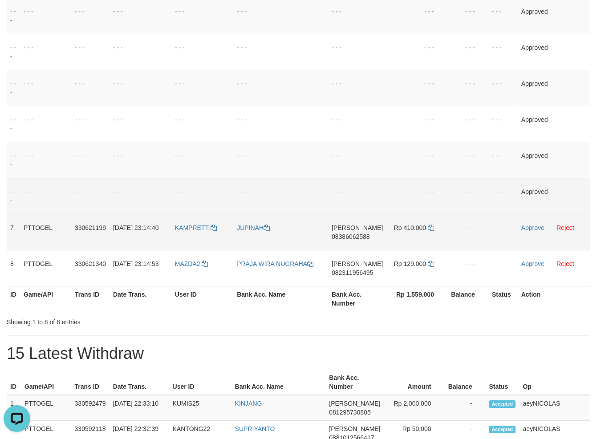 Image resolution: width=597 pixels, height=439 pixels. Describe the element at coordinates (191, 264) in the screenshot. I see `a: MAZDA2` at that location.